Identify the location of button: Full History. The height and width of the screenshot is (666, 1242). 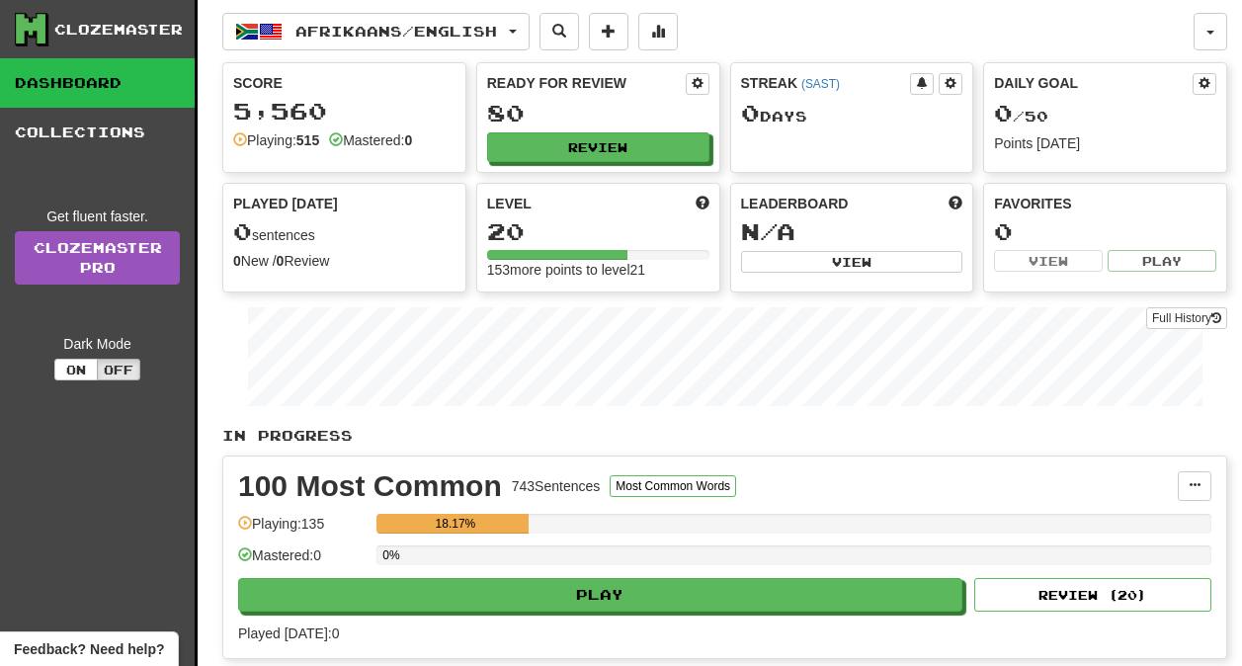
(1186, 318).